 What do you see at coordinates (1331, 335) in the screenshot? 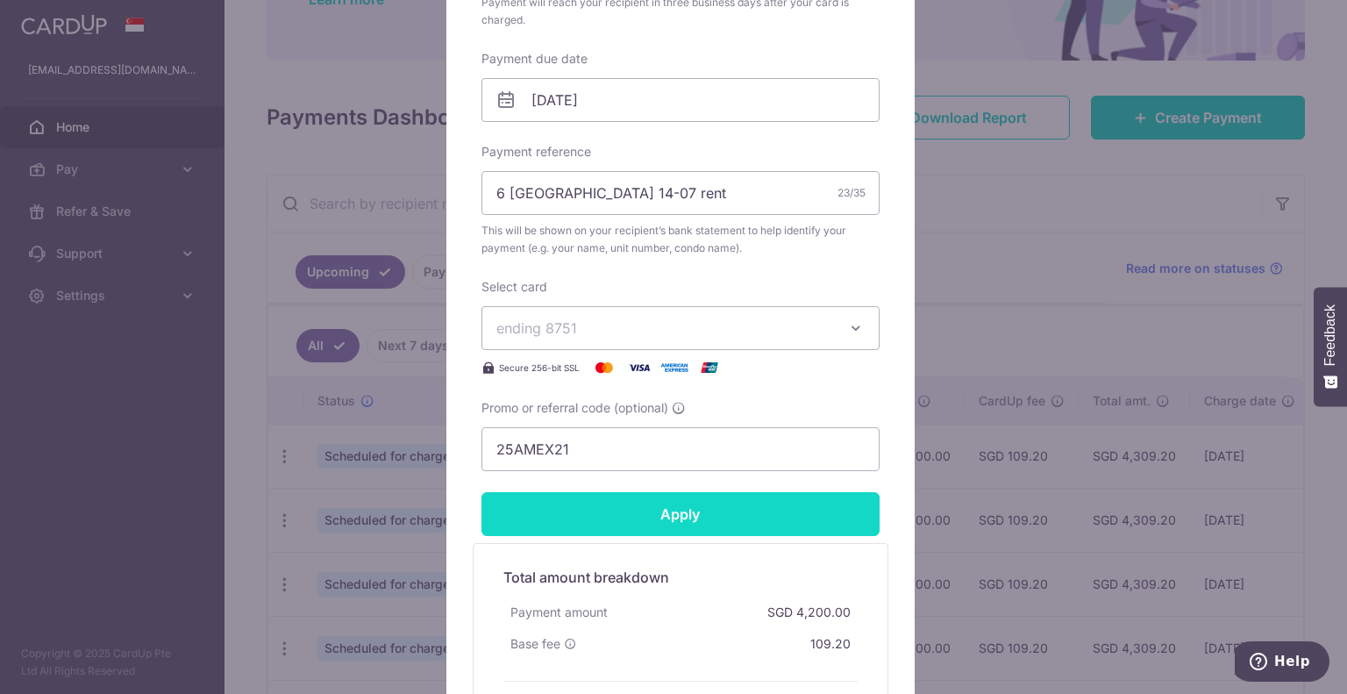
I see `span: Feedback` at bounding box center [1331, 335].